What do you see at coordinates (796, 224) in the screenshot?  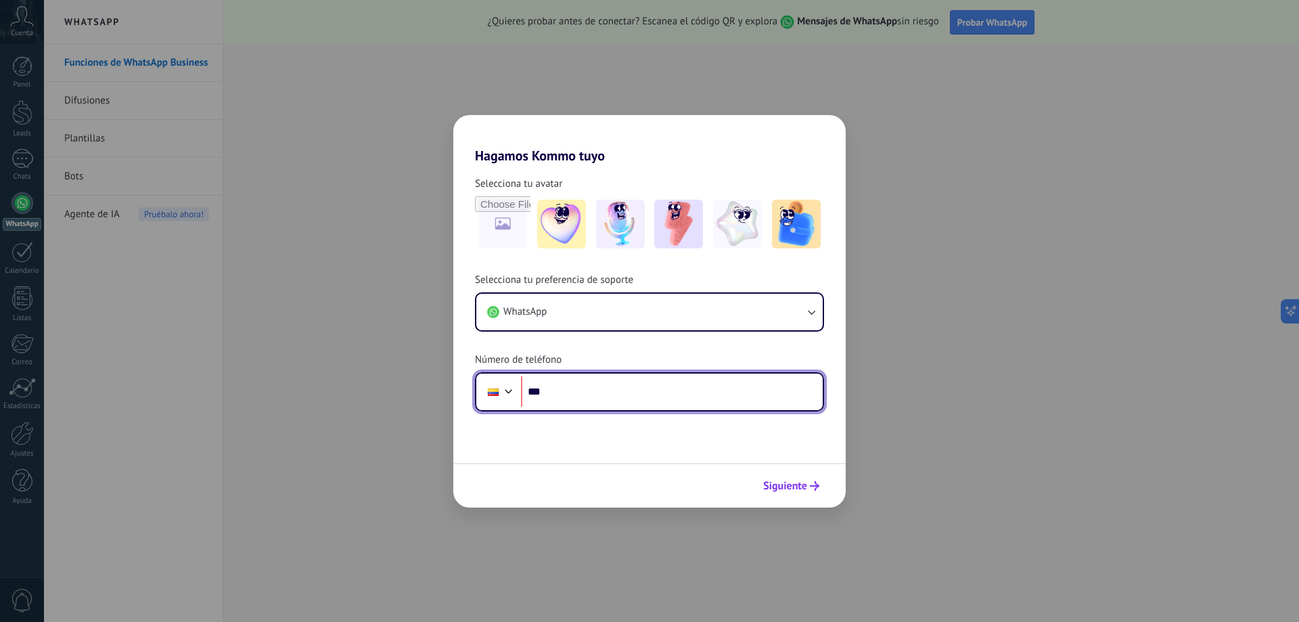 I see `img: -5.jpeg` at bounding box center [796, 224].